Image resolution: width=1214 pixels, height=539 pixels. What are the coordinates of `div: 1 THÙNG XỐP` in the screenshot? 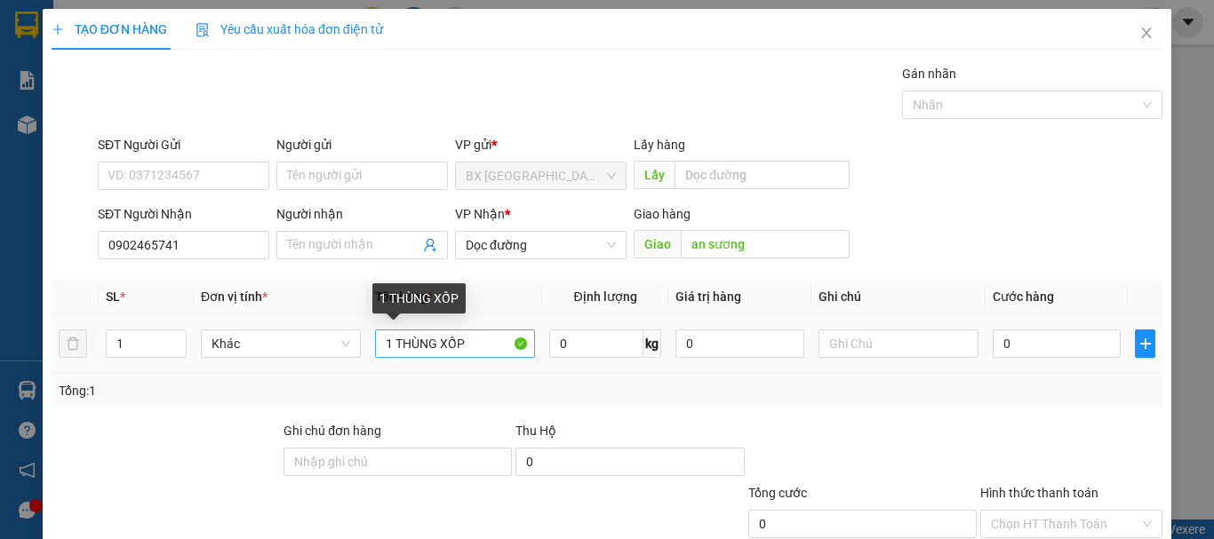 It's located at (419, 299).